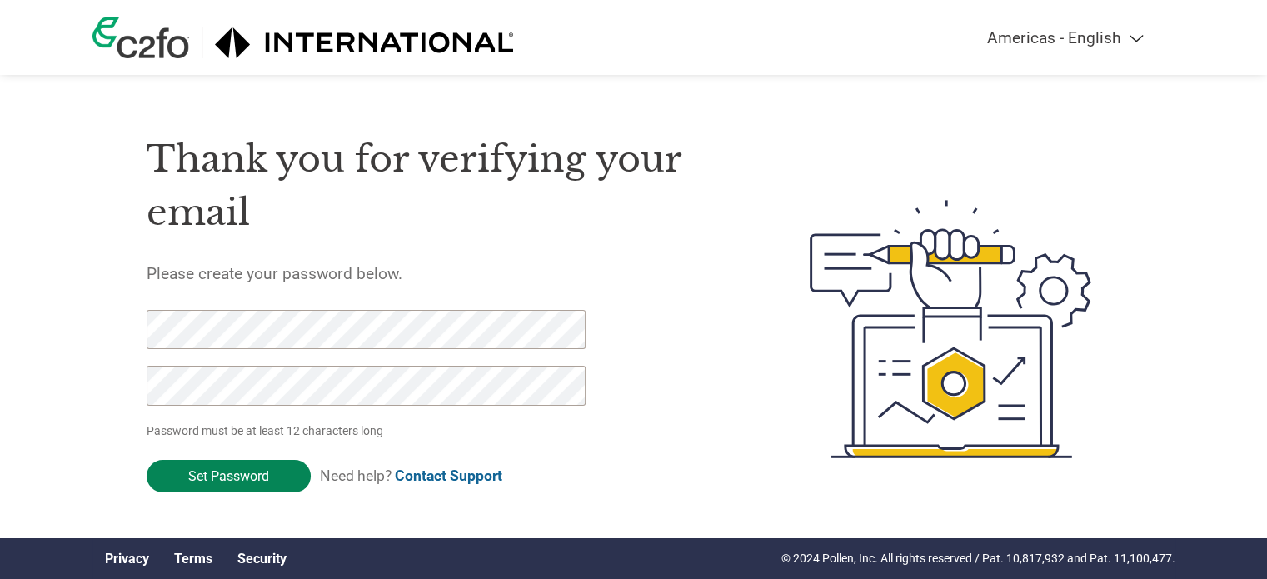  Describe the element at coordinates (369, 431) in the screenshot. I see `p: Password must be at least 12 characters long` at that location.